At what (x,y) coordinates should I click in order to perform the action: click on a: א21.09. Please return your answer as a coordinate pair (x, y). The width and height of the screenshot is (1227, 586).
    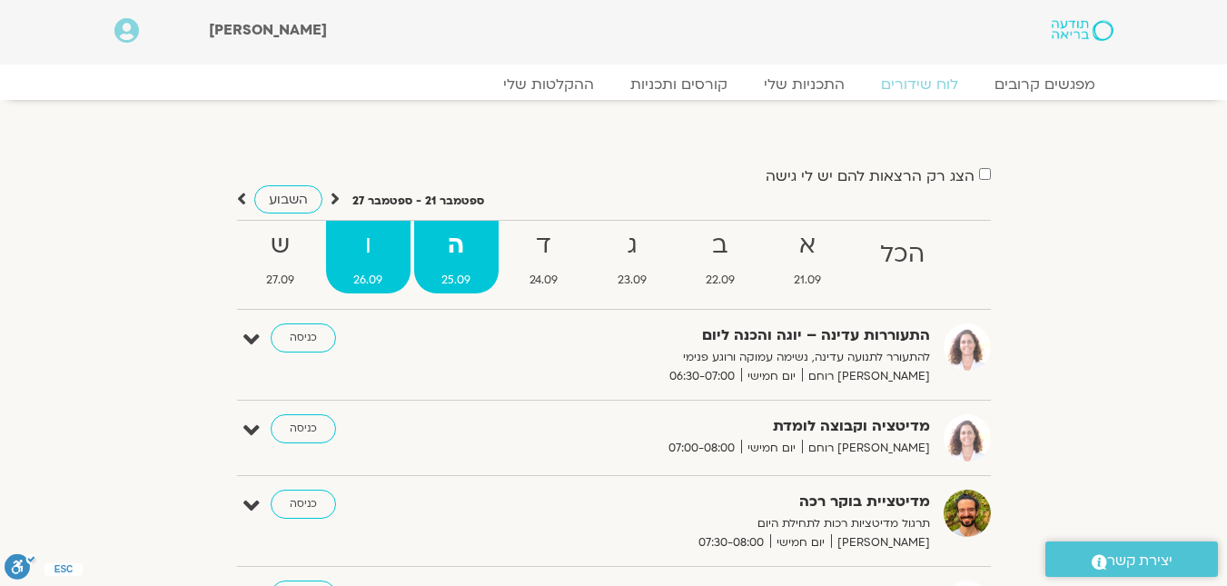
    Looking at the image, I should click on (806, 257).